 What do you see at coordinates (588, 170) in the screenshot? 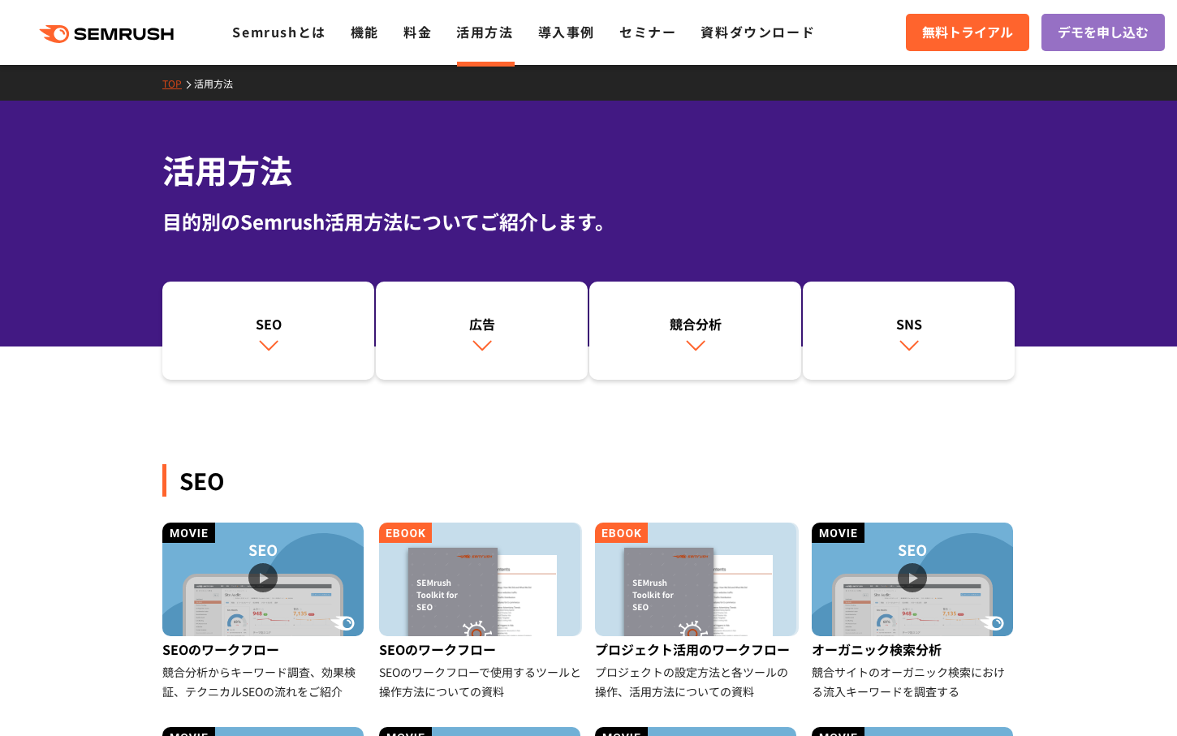
I see `h1: 活用方法` at bounding box center [588, 170].